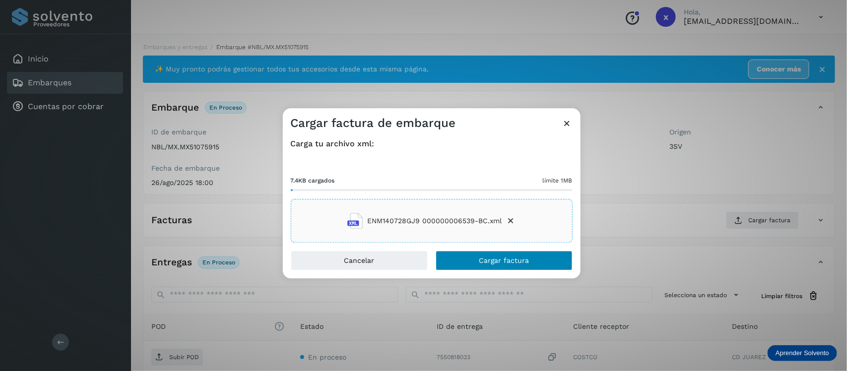 The width and height of the screenshot is (847, 371). What do you see at coordinates (504, 261) in the screenshot?
I see `span: Cargar factura` at bounding box center [504, 261].